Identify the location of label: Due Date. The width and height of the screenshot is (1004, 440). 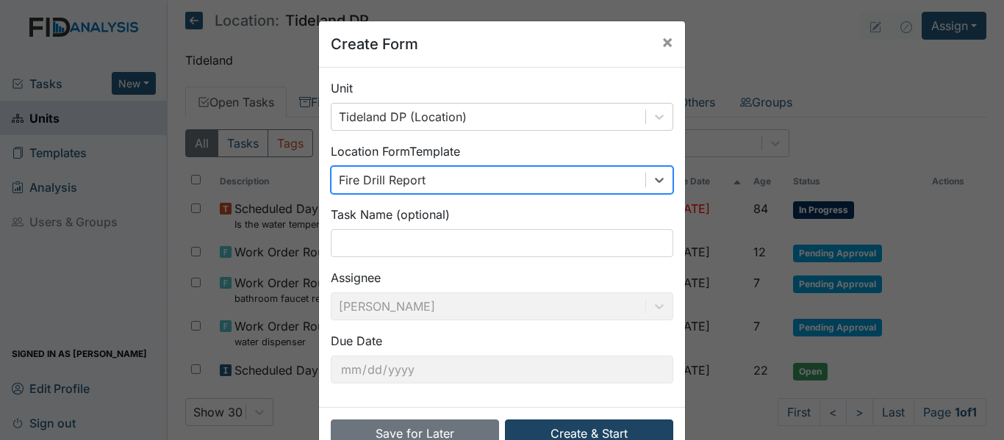
(356, 341).